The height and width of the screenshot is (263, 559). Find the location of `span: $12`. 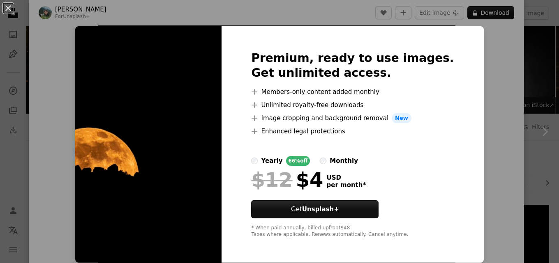

span: $12 is located at coordinates (272, 180).